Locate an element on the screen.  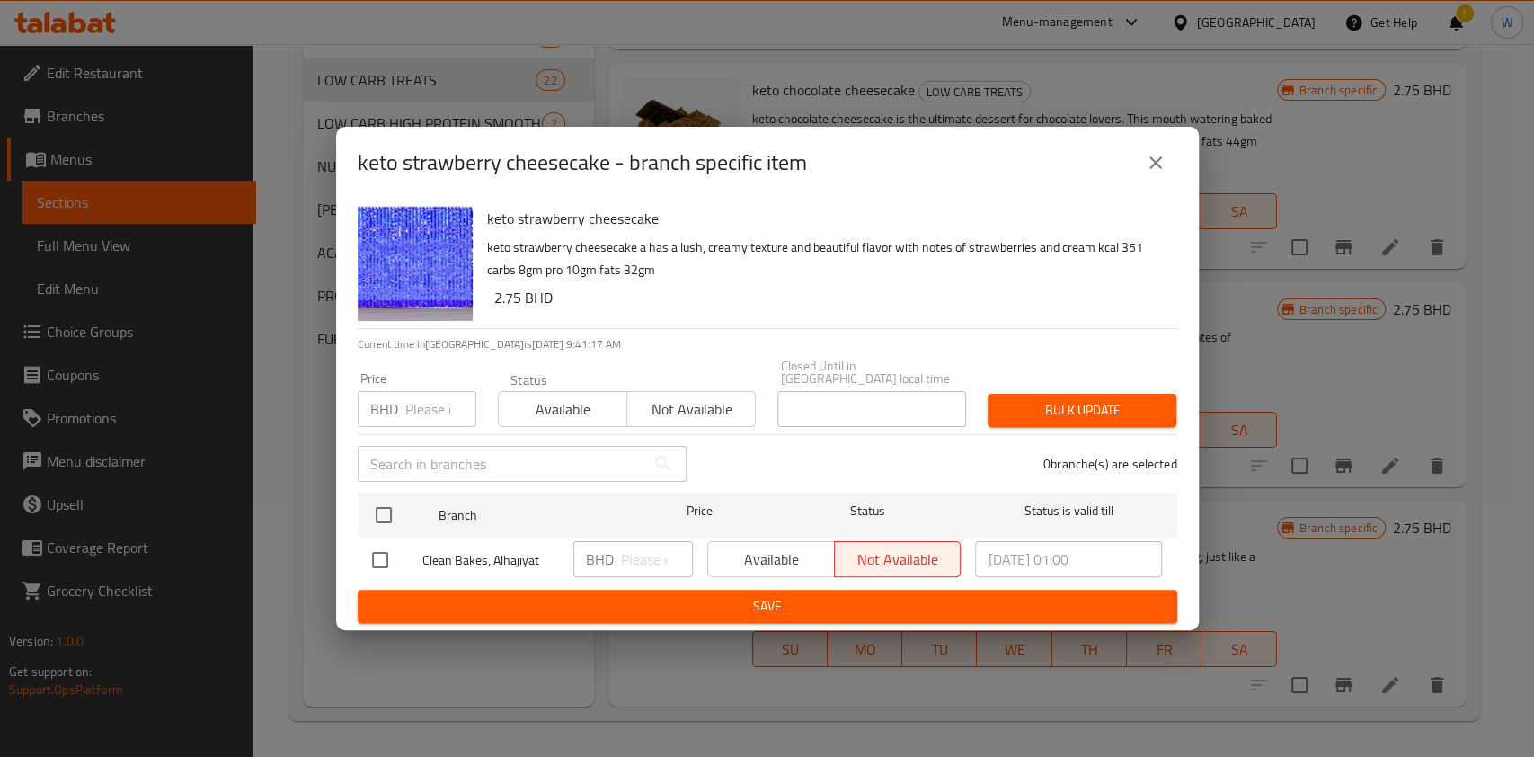
span: Branch is located at coordinates (532, 515).